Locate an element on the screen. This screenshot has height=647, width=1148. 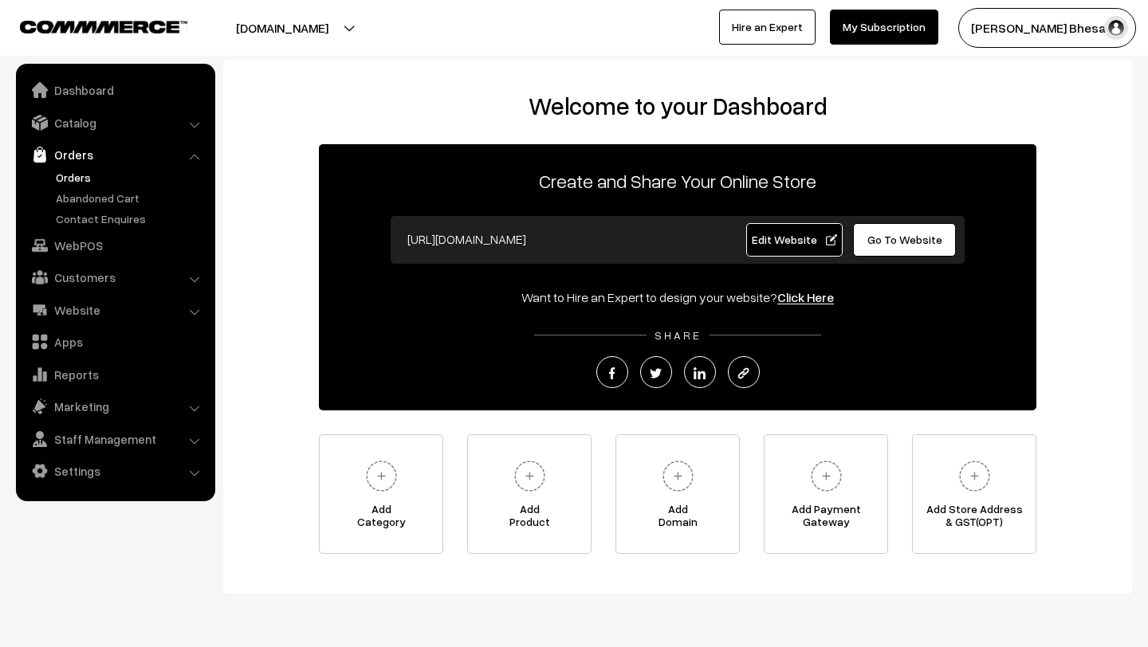
a: Abandoned Cart is located at coordinates (131, 198).